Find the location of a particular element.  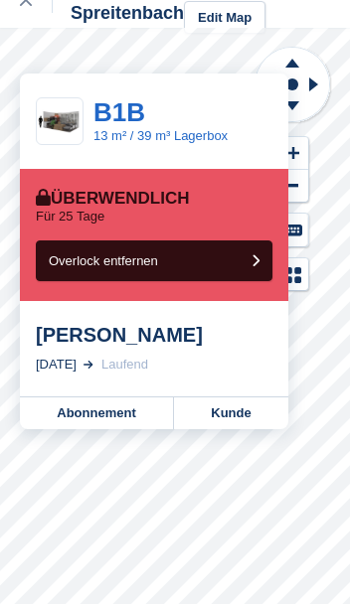

a: 13 m² / 39 m³ Lagerbox is located at coordinates (160, 135).